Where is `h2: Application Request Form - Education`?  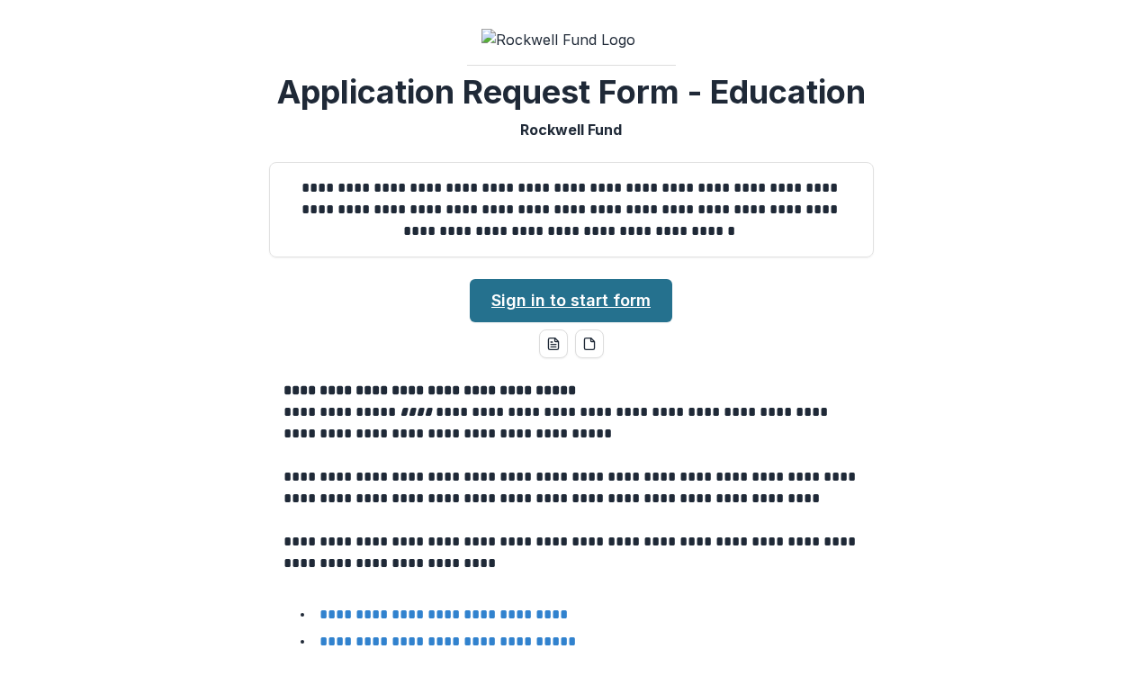 h2: Application Request Form - Education is located at coordinates (571, 92).